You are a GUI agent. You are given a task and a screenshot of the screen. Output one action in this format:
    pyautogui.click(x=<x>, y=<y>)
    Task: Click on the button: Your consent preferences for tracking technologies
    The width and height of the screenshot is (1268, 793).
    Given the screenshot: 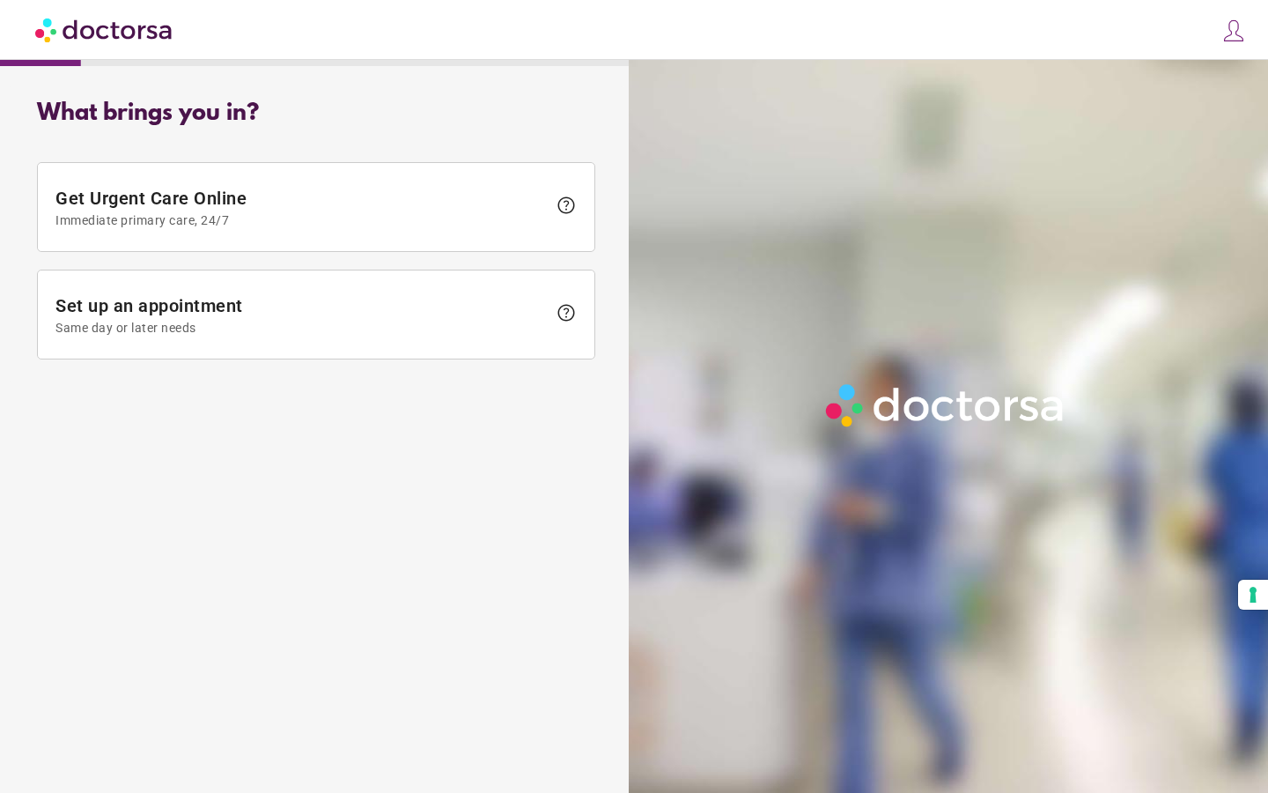 What is the action you would take?
    pyautogui.click(x=1253, y=595)
    